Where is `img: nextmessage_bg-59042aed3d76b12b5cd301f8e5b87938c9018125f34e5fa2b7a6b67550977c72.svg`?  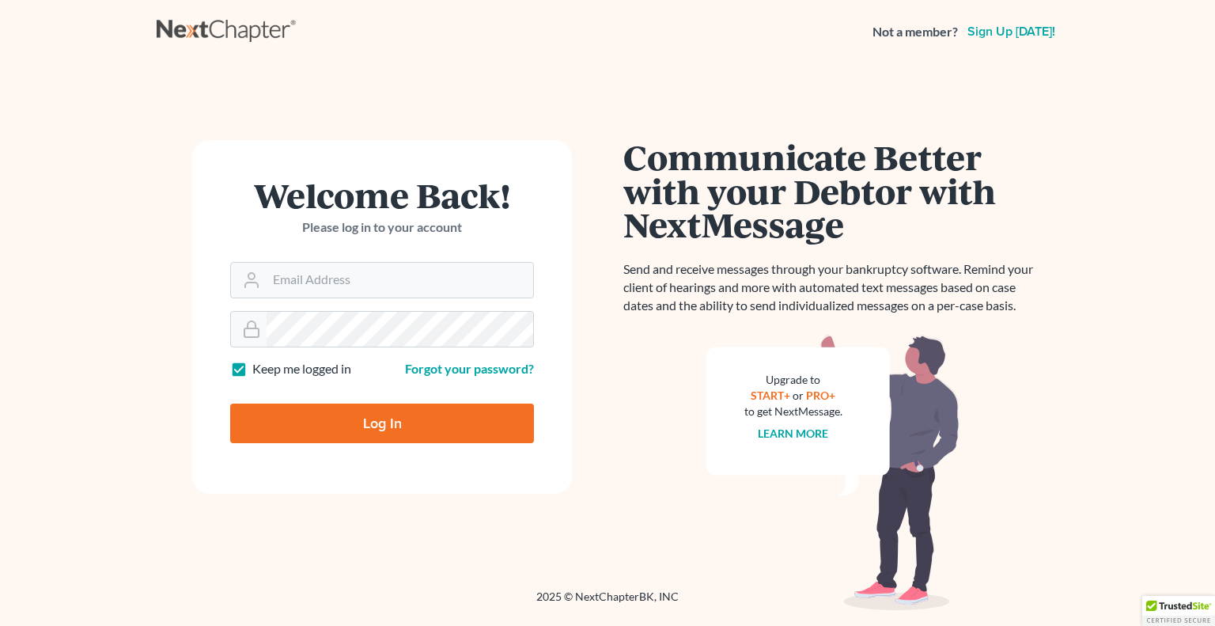 img: nextmessage_bg-59042aed3d76b12b5cd301f8e5b87938c9018125f34e5fa2b7a6b67550977c72.svg is located at coordinates (833, 472).